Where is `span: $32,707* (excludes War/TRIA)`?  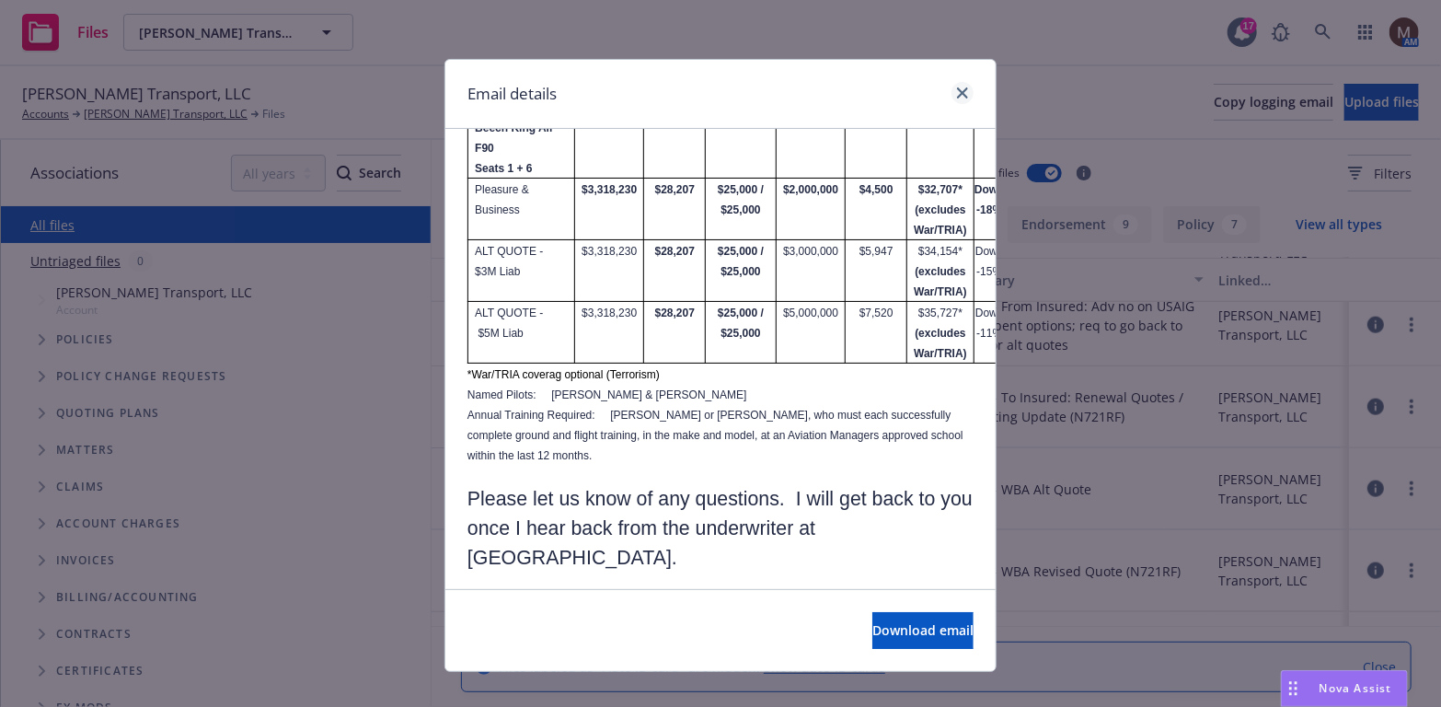
span: $32,707* (excludes War/TRIA) is located at coordinates (941, 210).